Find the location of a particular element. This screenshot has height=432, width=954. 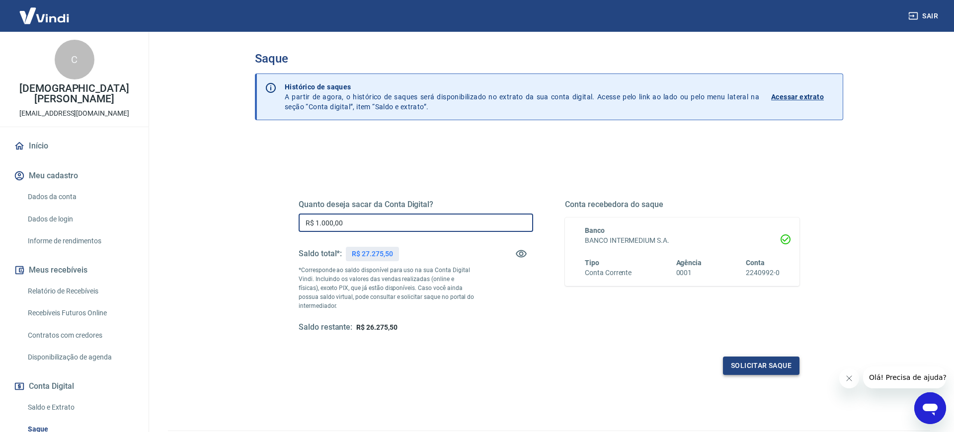

span: Agência is located at coordinates (689, 263).